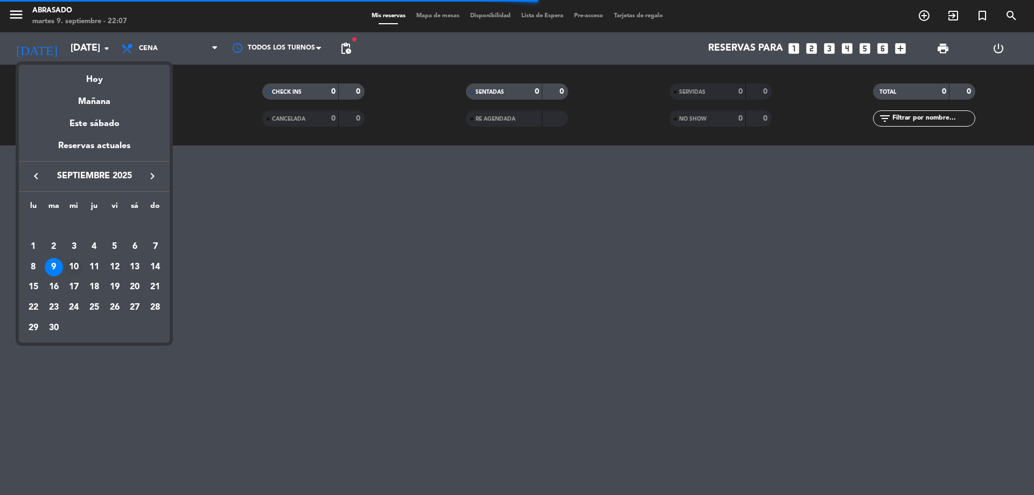  I want to click on div: 29, so click(33, 328).